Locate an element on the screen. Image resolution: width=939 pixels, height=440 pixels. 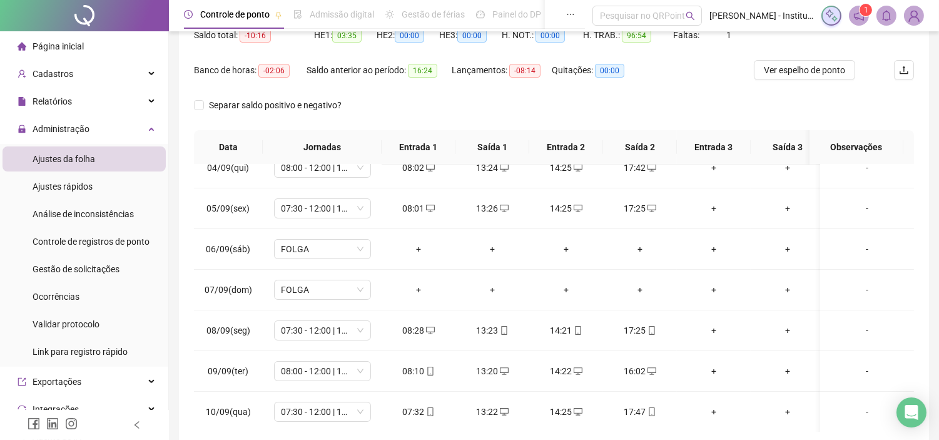
div: 17:42 is located at coordinates (640, 168).